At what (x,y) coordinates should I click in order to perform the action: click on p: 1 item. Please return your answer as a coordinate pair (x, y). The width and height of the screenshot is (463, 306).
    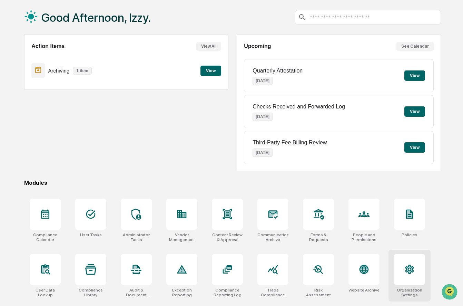
    Looking at the image, I should click on (82, 71).